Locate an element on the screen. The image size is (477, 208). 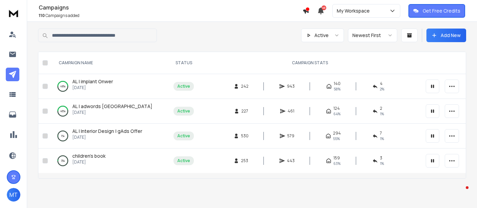
span: 227 is located at coordinates (245, 111).